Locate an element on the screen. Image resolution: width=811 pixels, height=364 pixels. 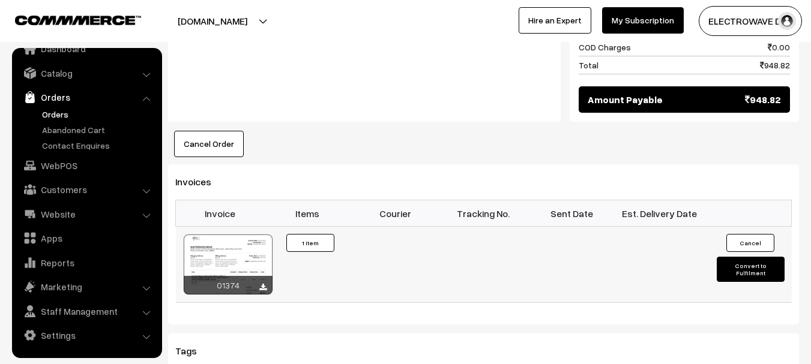
a: Staff Management is located at coordinates (86, 311).